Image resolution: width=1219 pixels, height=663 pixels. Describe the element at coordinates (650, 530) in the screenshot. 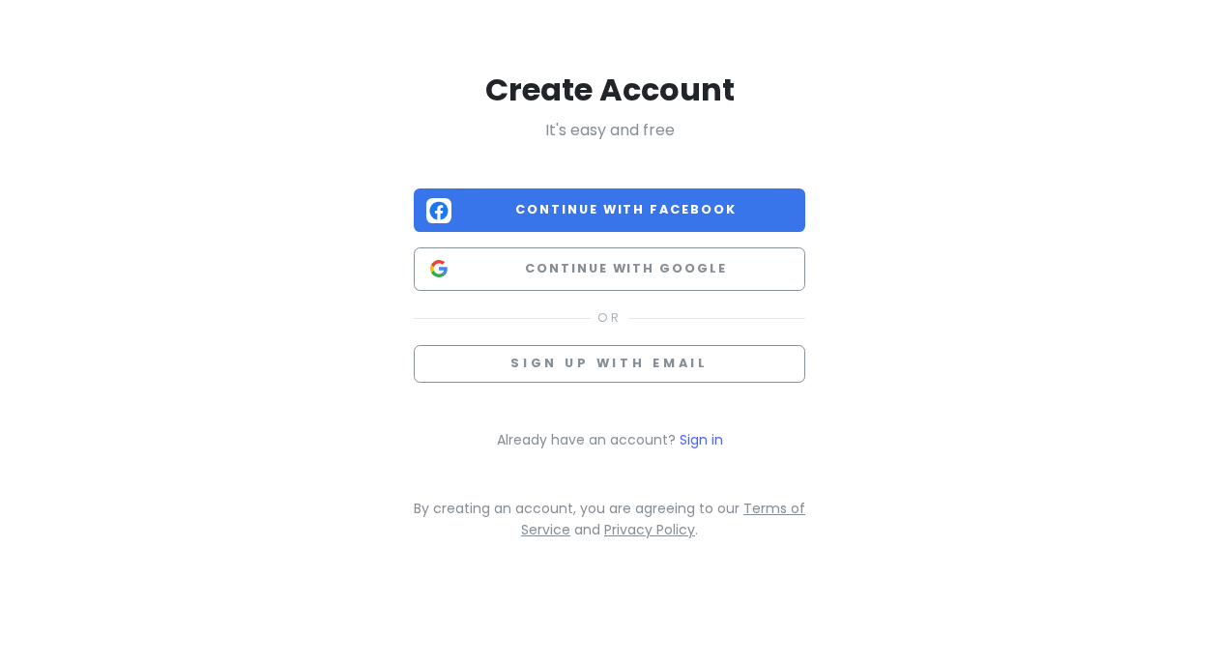

I see `a: Privacy Policy` at that location.